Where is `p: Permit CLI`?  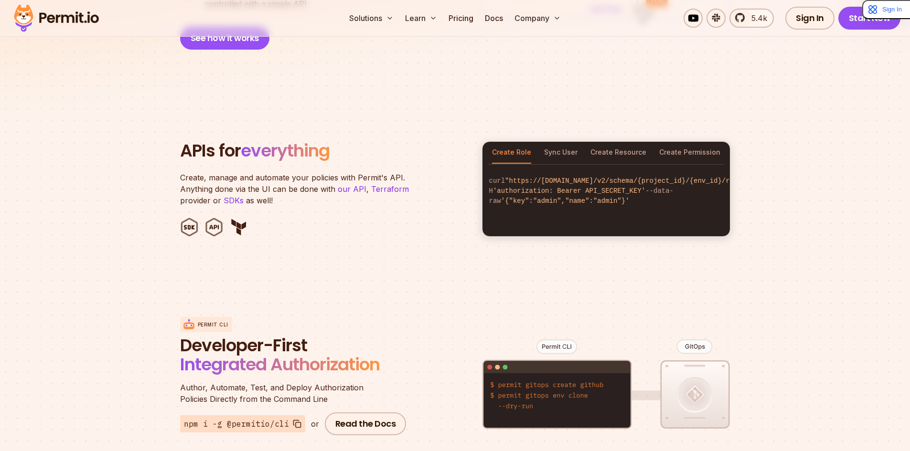
p: Permit CLI is located at coordinates (213, 325).